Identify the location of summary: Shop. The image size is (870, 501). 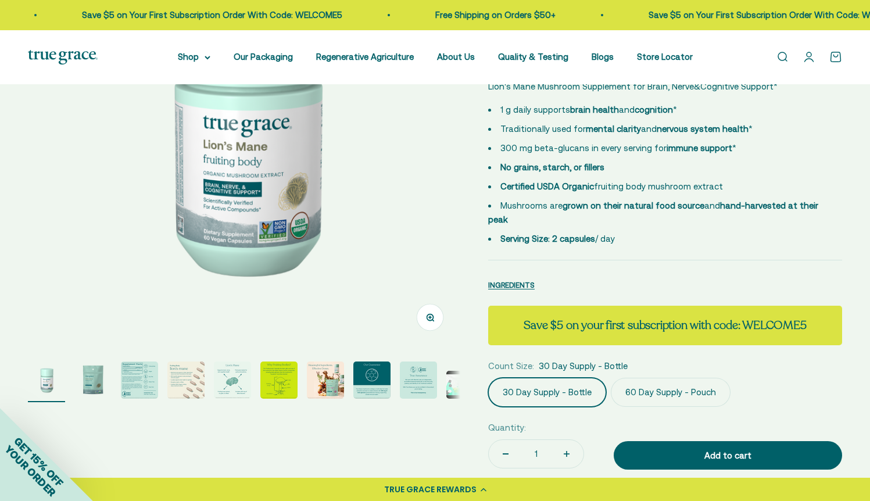
(194, 57).